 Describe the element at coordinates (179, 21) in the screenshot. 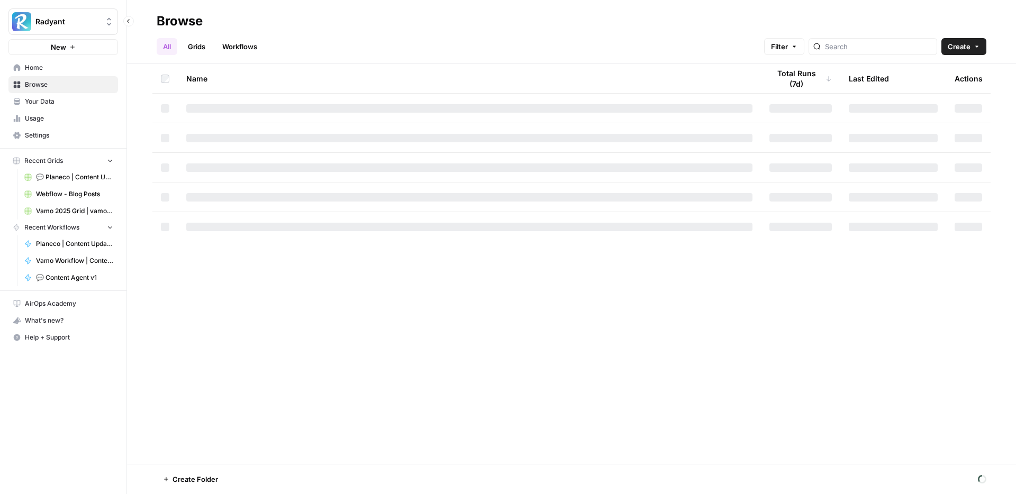

I see `div: Browse` at that location.